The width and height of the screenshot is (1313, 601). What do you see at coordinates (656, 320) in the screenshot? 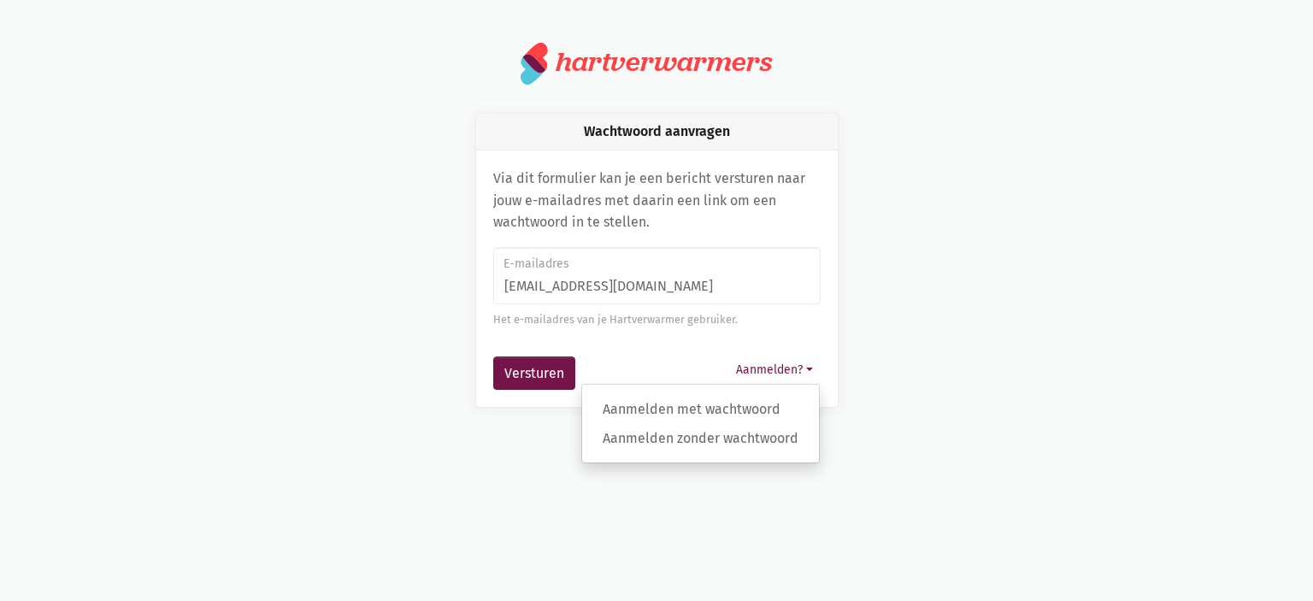
I see `div: Het e-mailadres van je Hartverwarmer gebruiker.` at bounding box center [656, 320].